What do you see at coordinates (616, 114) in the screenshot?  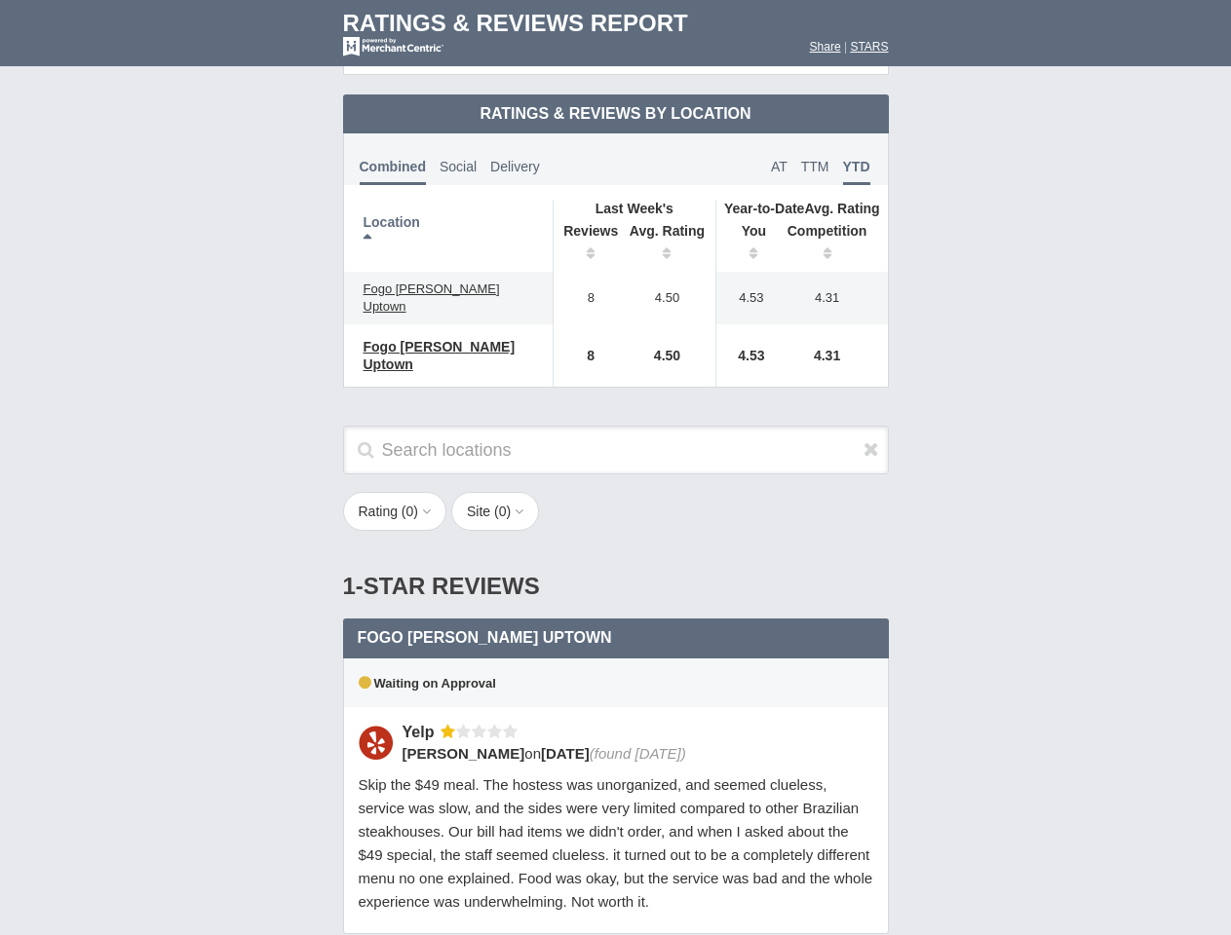 I see `td: Ratings & Reviews by Location` at bounding box center [616, 114].